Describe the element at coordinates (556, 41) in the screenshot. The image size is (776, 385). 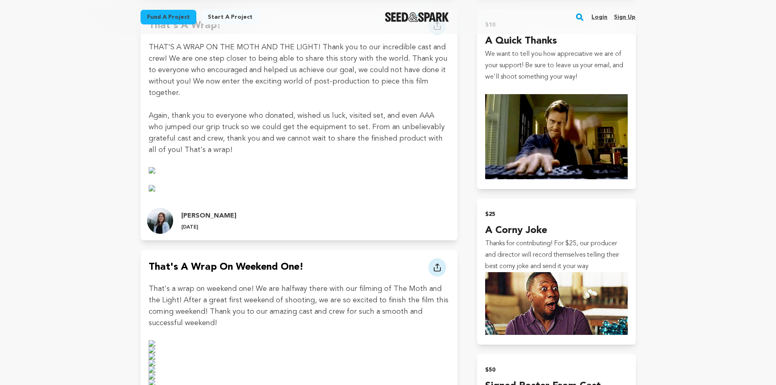
I see `h4: A Quick Thanks` at that location.